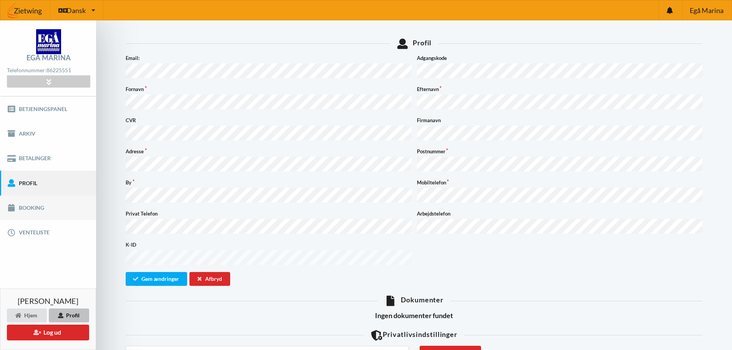  Describe the element at coordinates (156, 279) in the screenshot. I see `button: Gem ændringer` at that location.